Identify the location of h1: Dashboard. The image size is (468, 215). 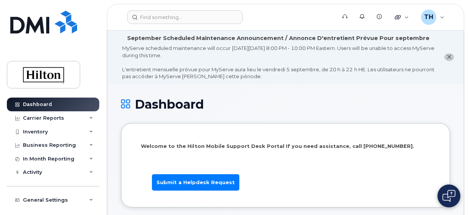
(286, 104).